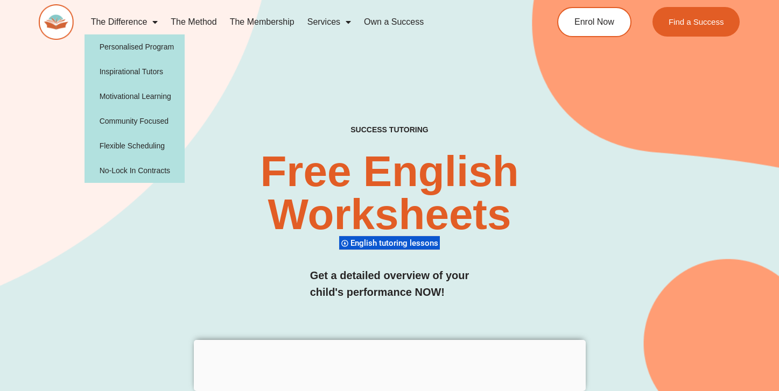 The height and width of the screenshot is (391, 779). What do you see at coordinates (193, 22) in the screenshot?
I see `a: The Method` at bounding box center [193, 22].